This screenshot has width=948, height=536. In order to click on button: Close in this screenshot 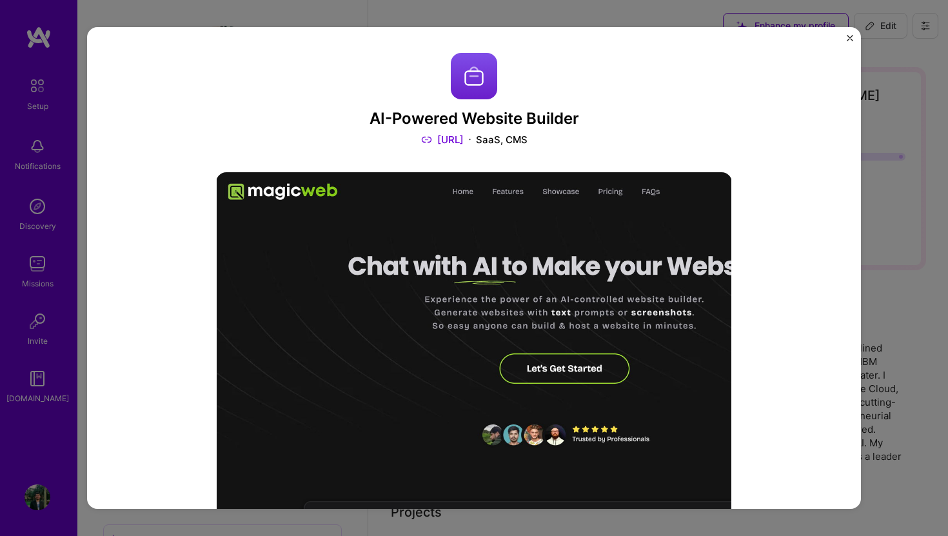, I will do `click(850, 41)`.